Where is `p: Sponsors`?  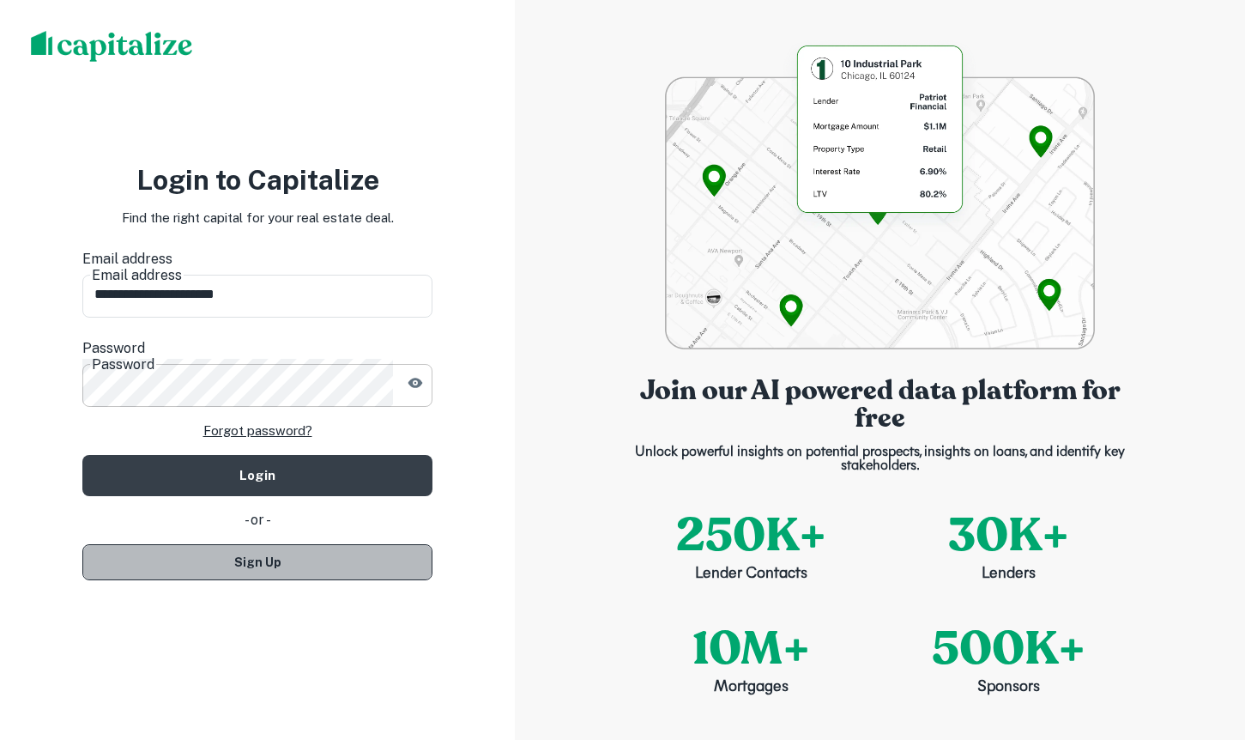 p: Sponsors is located at coordinates (1008, 687).